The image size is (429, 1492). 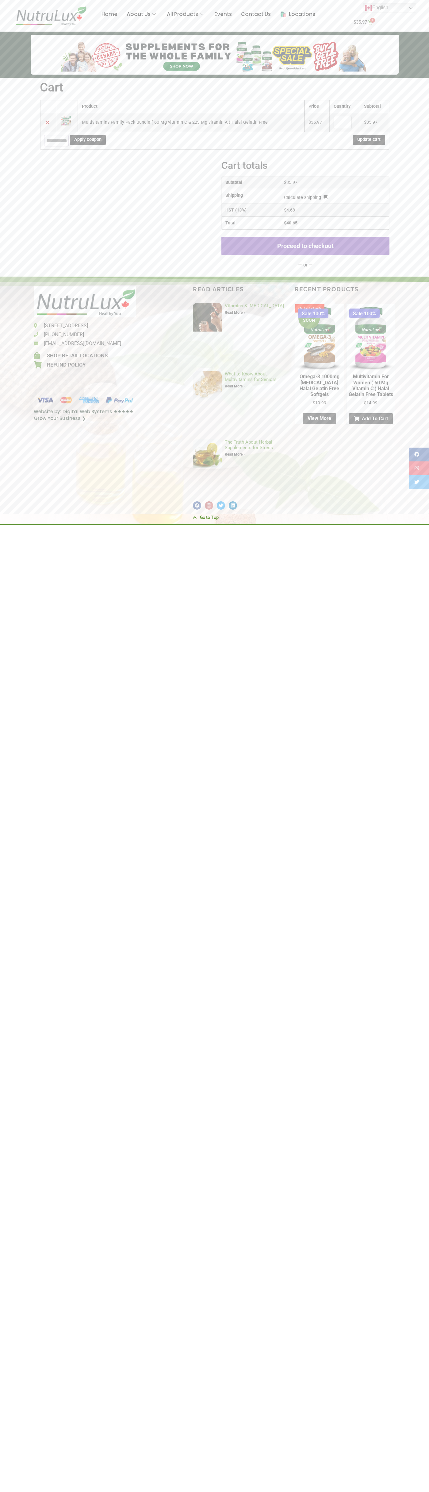 I want to click on a: Add to cart: “Multivitamin For Women ( 60 mg Vitamin C ) Halal Gelatin Free Tablets”, so click(x=371, y=419).